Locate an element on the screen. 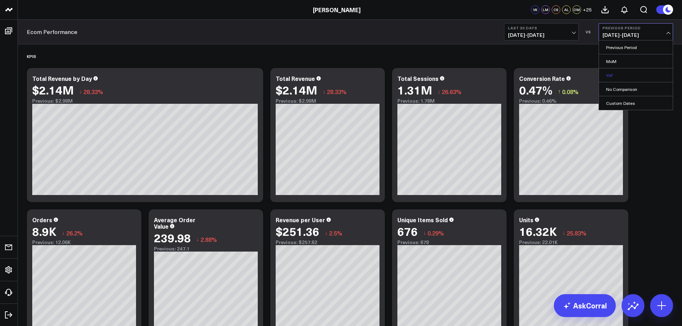 The width and height of the screenshot is (682, 326). span: 0.08% is located at coordinates (570, 92).